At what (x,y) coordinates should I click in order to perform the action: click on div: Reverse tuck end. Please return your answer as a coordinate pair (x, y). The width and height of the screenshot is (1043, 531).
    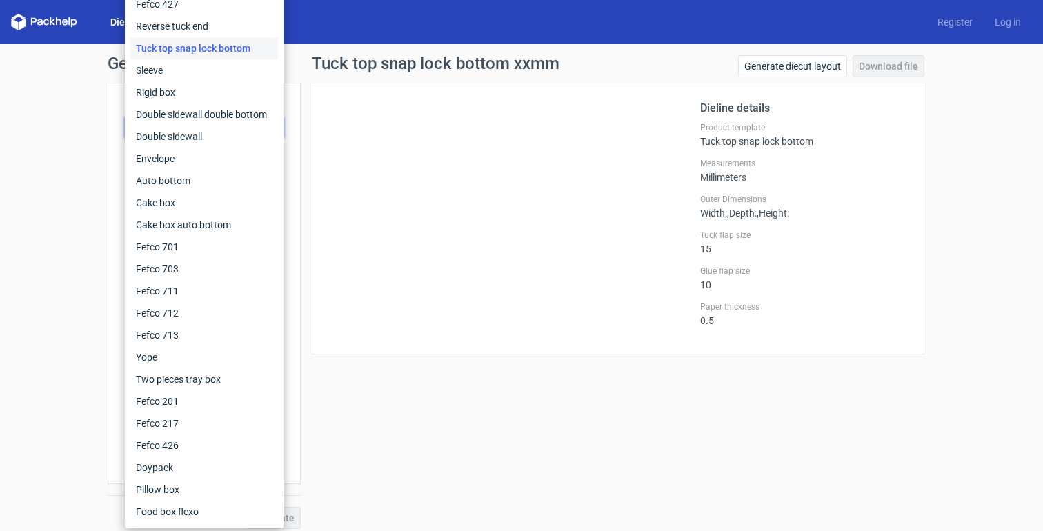
    Looking at the image, I should click on (204, 26).